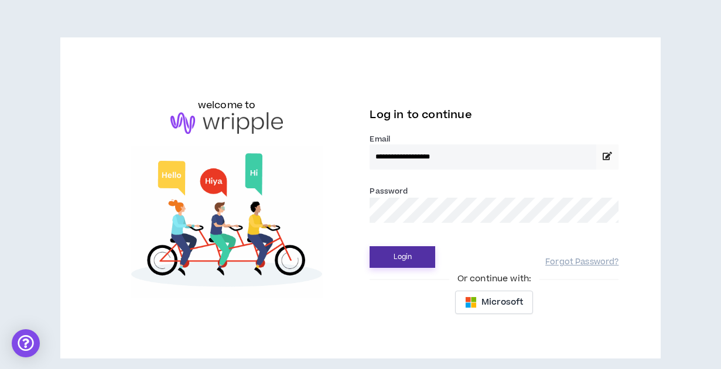  What do you see at coordinates (420, 115) in the screenshot?
I see `span: Log in to continue` at bounding box center [420, 115].